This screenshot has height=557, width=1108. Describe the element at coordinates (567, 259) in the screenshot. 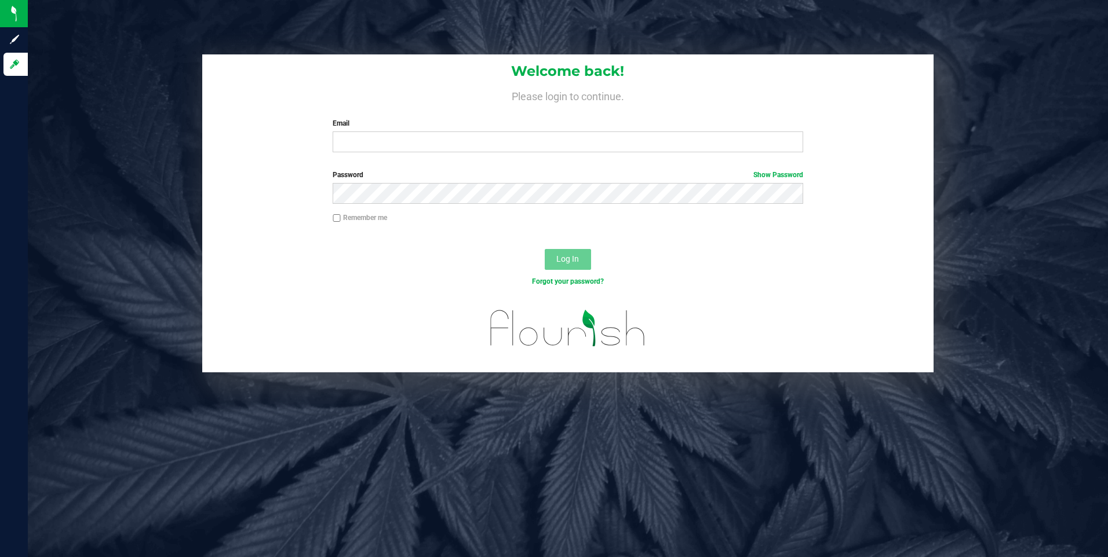

I see `span: Log In` at that location.